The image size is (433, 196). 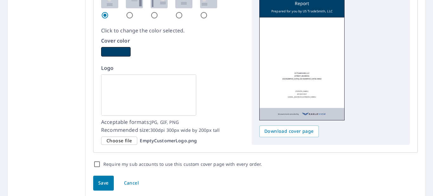 What do you see at coordinates (131, 183) in the screenshot?
I see `span: Cancel` at bounding box center [131, 183].